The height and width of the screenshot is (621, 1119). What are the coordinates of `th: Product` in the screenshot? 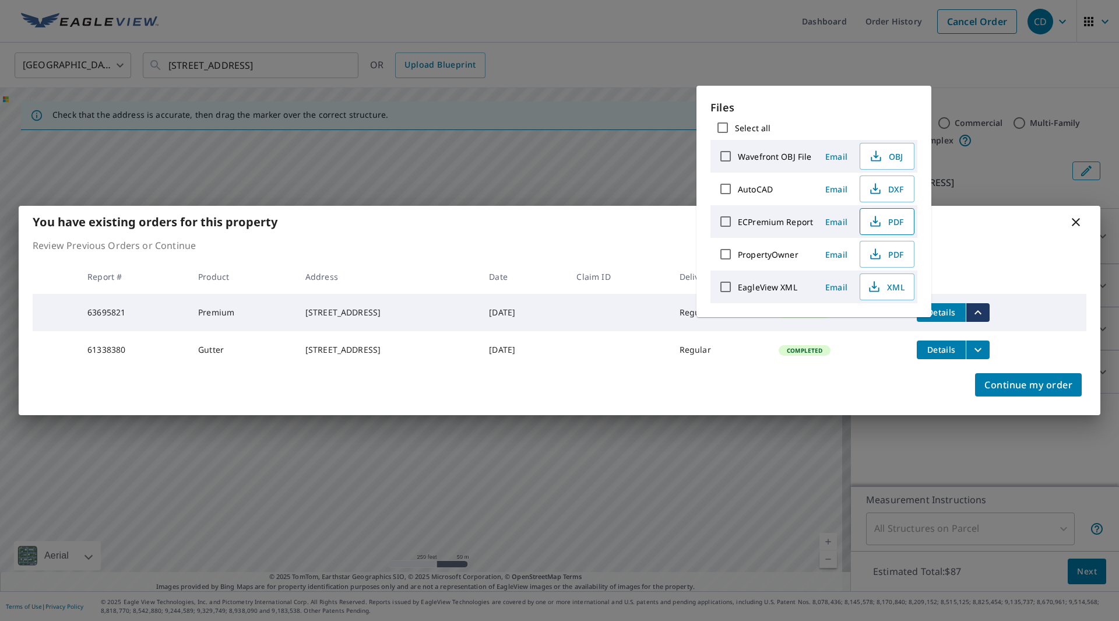 It's located at (242, 276).